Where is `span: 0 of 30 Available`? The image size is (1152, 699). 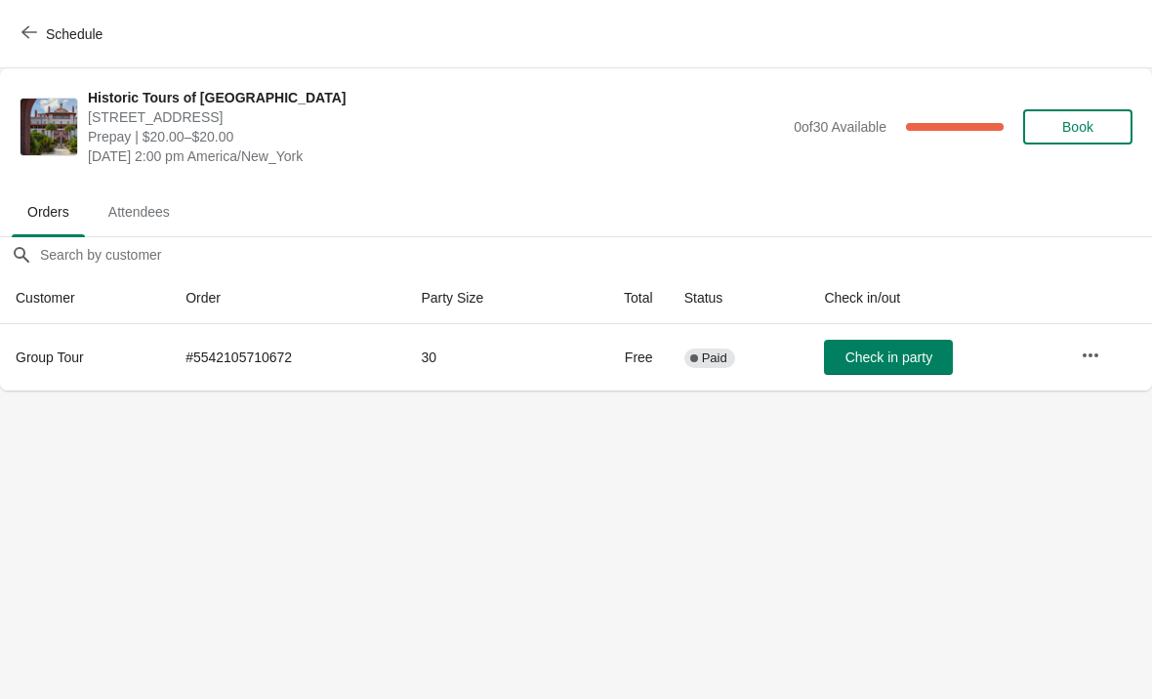
span: 0 of 30 Available is located at coordinates (840, 127).